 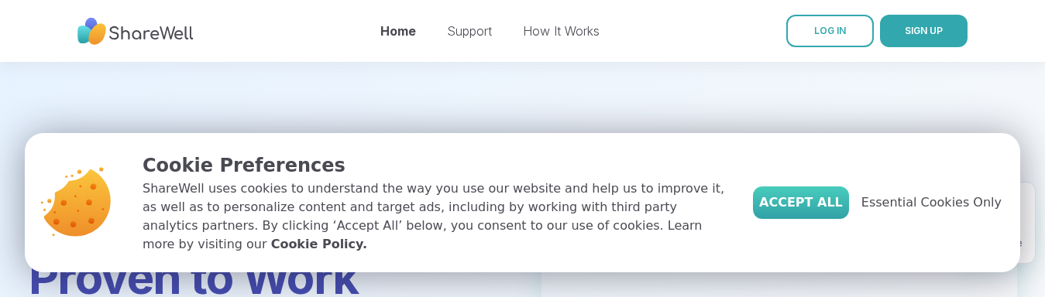 What do you see at coordinates (829, 31) in the screenshot?
I see `a: LOG IN` at bounding box center [829, 31].